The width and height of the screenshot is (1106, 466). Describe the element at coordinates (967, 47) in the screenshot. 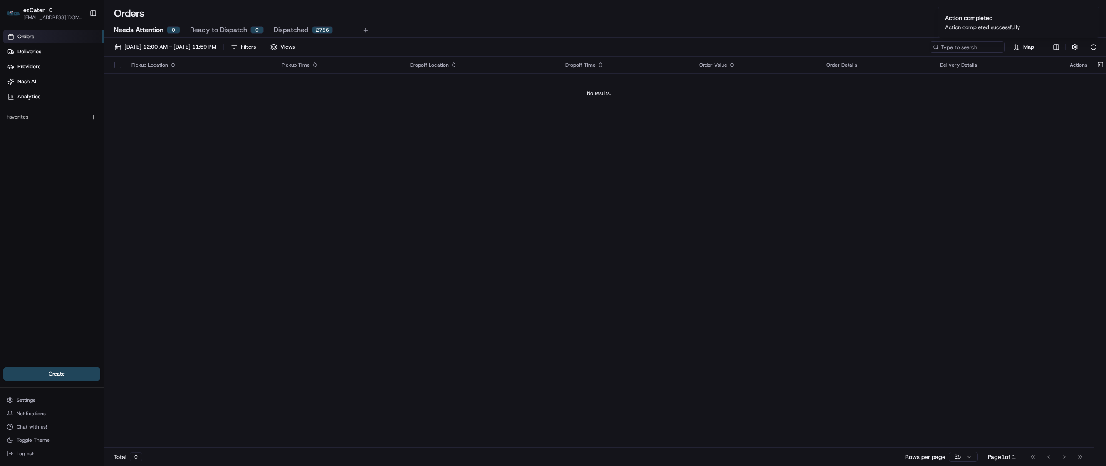

I see `input: Type to search` at that location.